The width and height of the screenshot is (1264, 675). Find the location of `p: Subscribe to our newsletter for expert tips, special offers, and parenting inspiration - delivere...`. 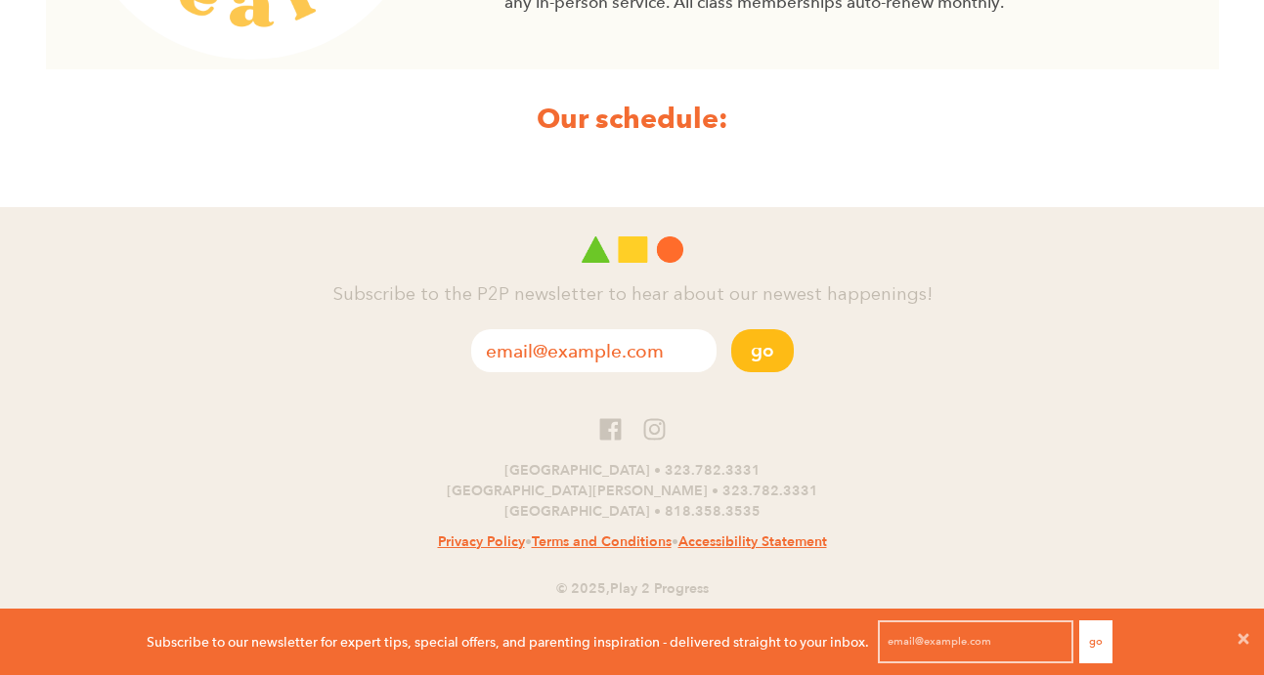

p: Subscribe to our newsletter for expert tips, special offers, and parenting inspiration - delivere... is located at coordinates (507, 642).